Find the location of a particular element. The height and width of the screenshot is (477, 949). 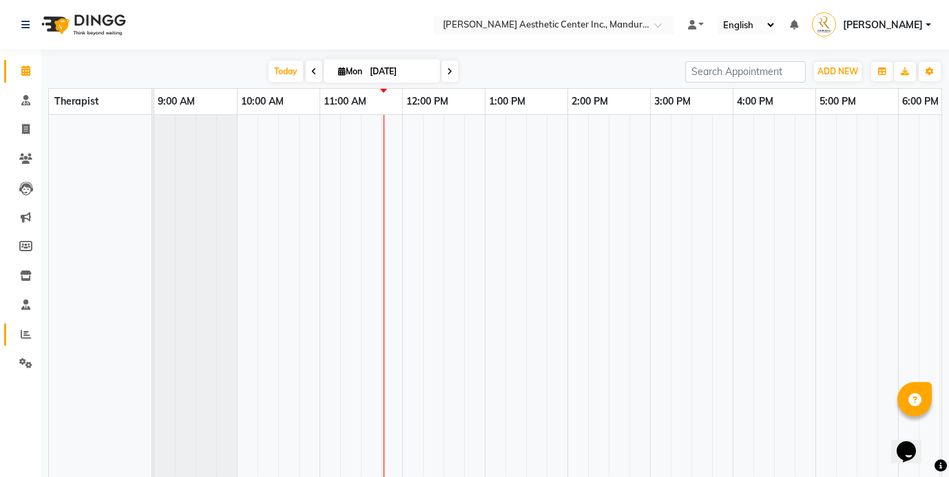

img: logo is located at coordinates (82, 25).